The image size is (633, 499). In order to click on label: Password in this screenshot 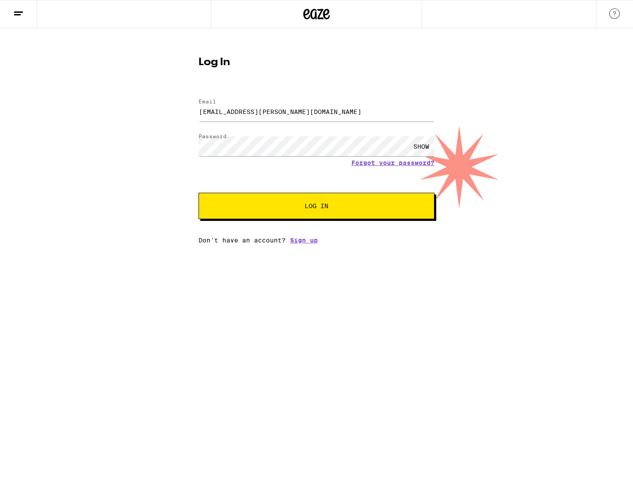, I will do `click(212, 136)`.